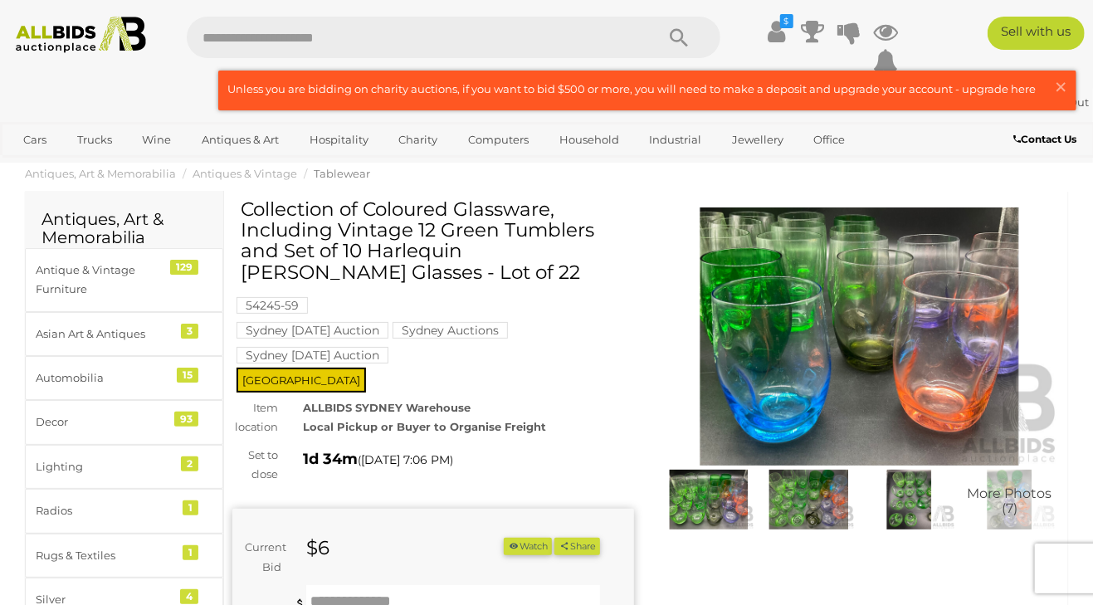 This screenshot has width=1093, height=605. Describe the element at coordinates (240, 139) in the screenshot. I see `a: Antiques & Art` at that location.